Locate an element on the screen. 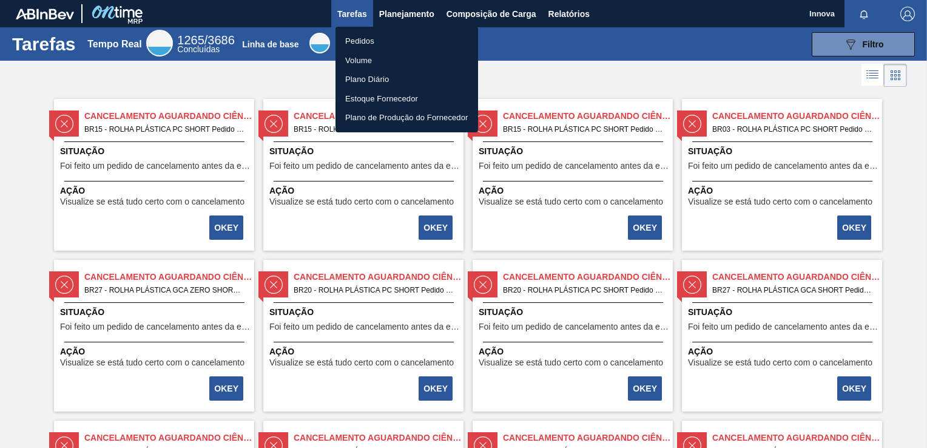  li: Volume is located at coordinates (406, 61).